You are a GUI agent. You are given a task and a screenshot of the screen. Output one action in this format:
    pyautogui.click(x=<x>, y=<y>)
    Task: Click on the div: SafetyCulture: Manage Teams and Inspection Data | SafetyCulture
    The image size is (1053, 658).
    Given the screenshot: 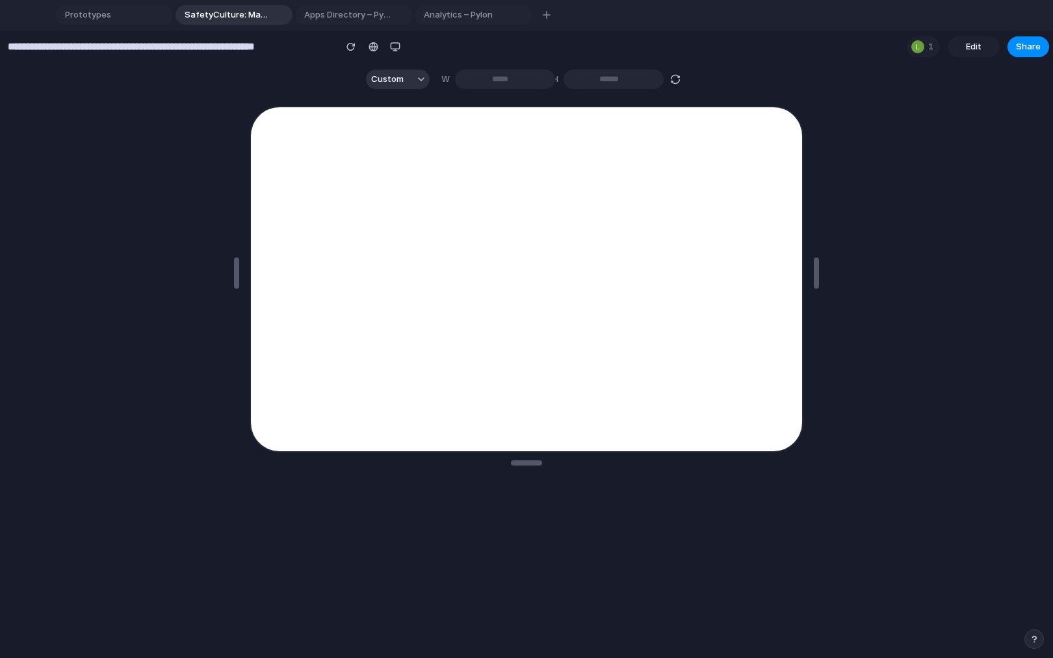 What is the action you would take?
    pyautogui.click(x=234, y=15)
    